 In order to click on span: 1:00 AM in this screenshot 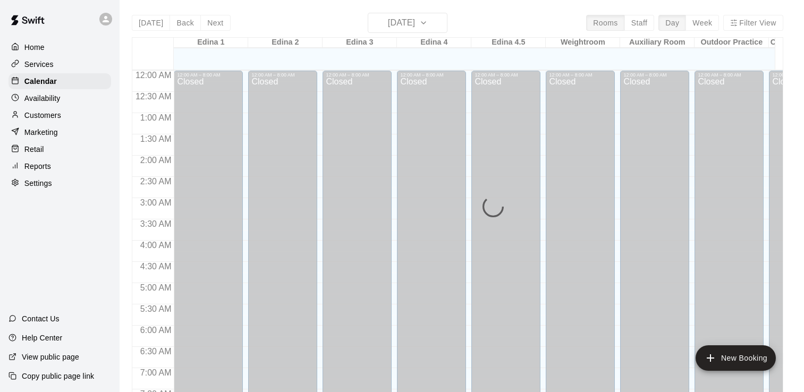, I will do `click(156, 117)`.